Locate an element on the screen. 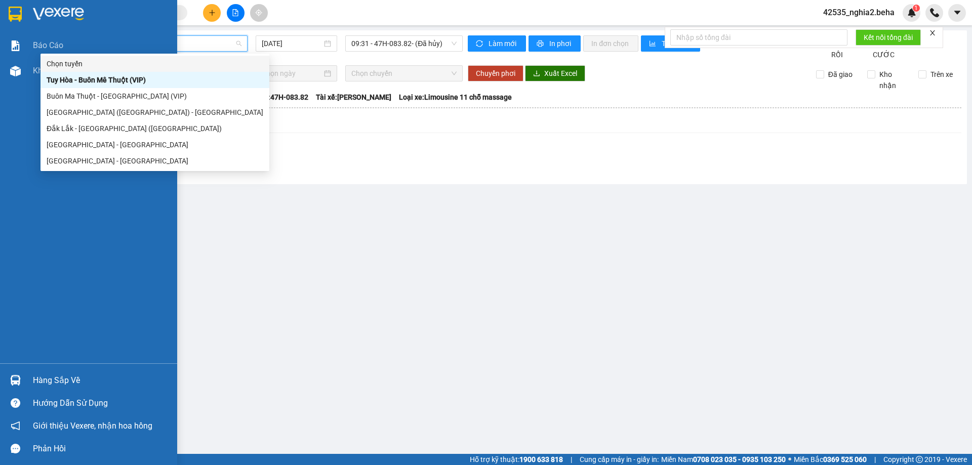  span: notification is located at coordinates (15, 426).